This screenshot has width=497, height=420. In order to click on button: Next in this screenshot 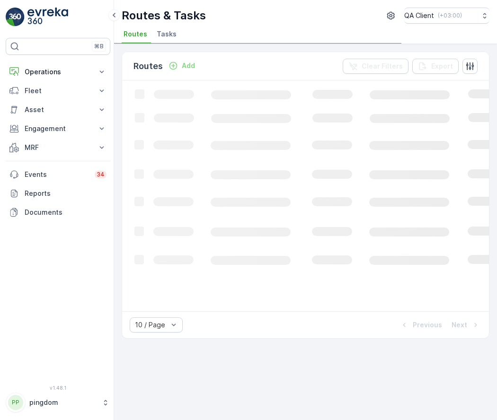, I will do `click(465, 325)`.